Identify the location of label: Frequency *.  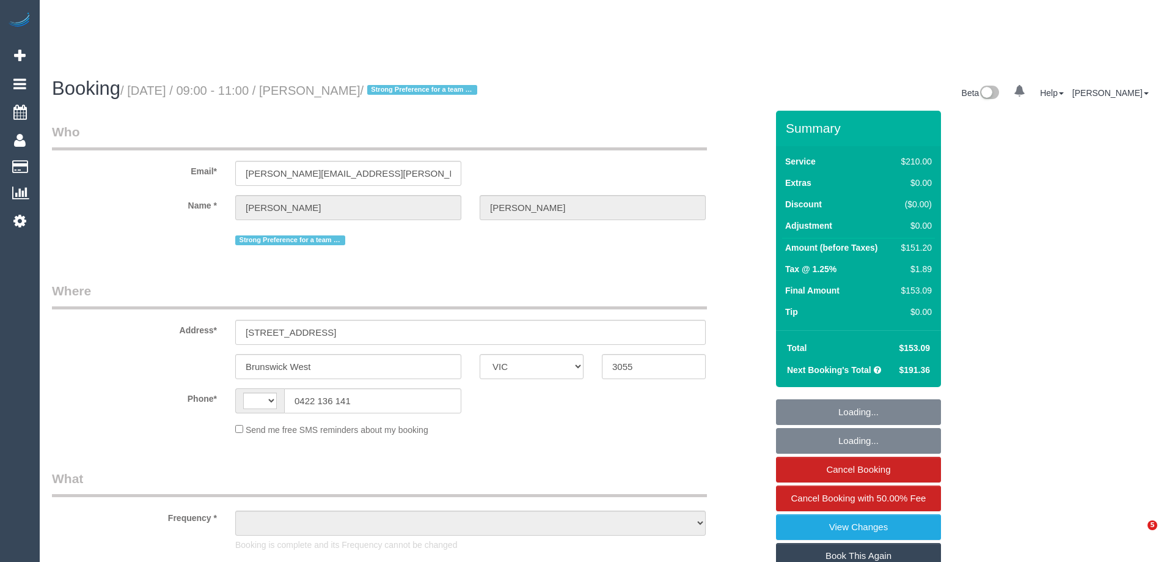
(134, 515).